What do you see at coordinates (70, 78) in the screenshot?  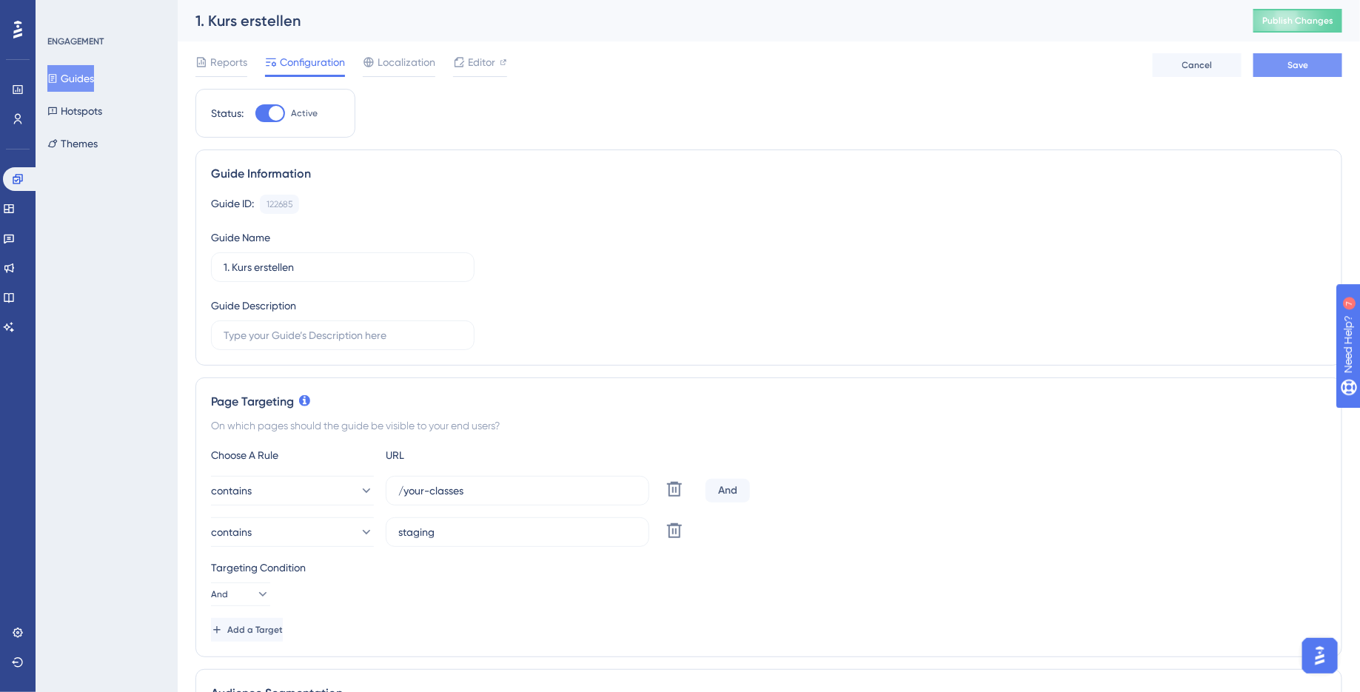 I see `button: Guides` at bounding box center [70, 78].